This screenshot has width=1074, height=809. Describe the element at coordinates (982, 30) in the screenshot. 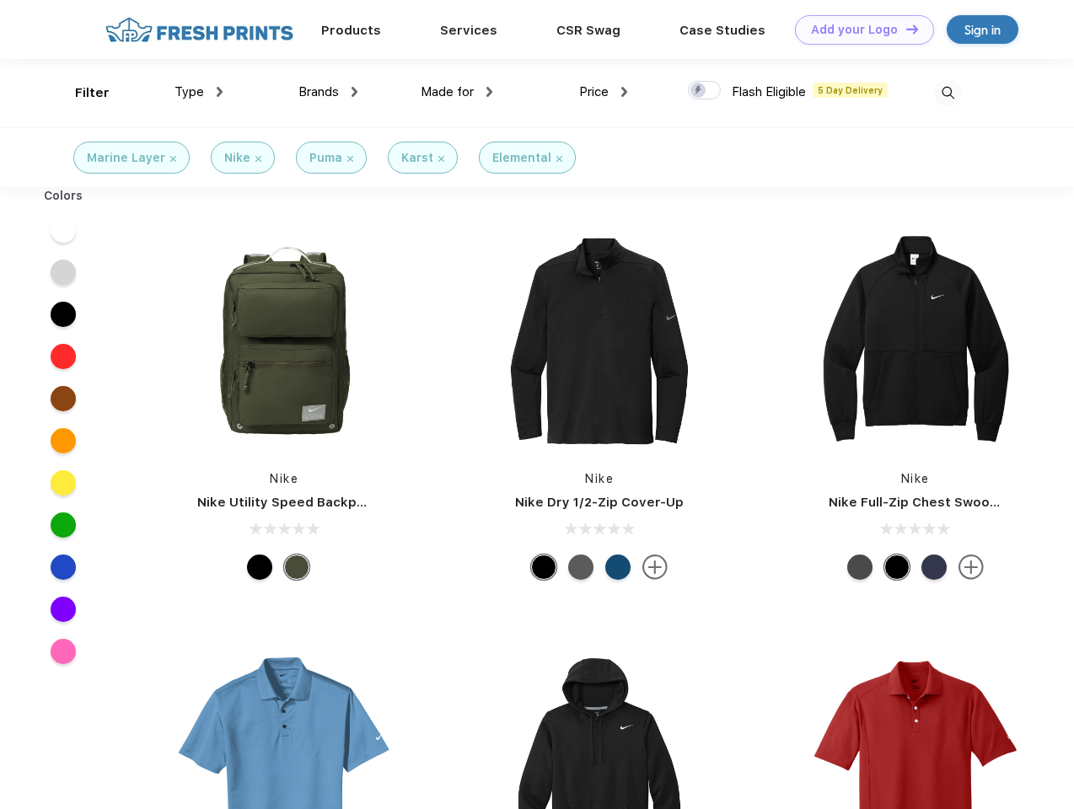

I see `div: Sign in` at that location.